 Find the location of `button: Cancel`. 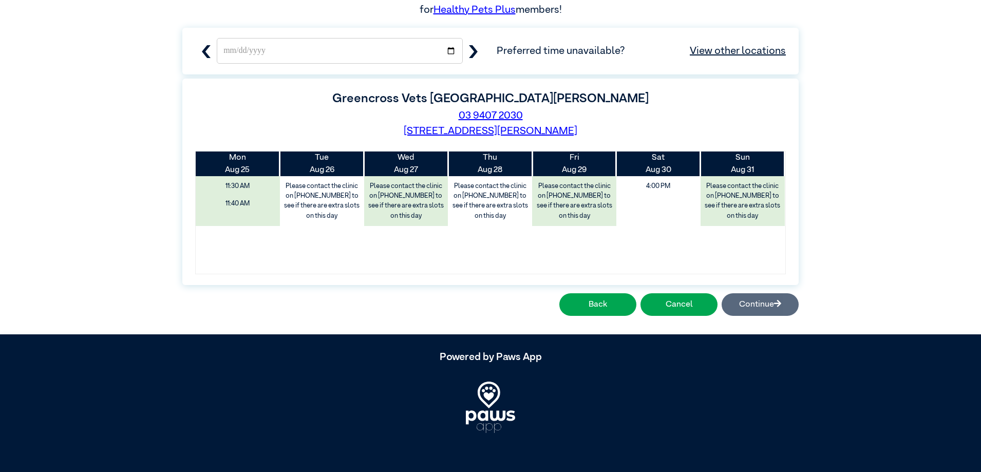

button: Cancel is located at coordinates (679, 305).